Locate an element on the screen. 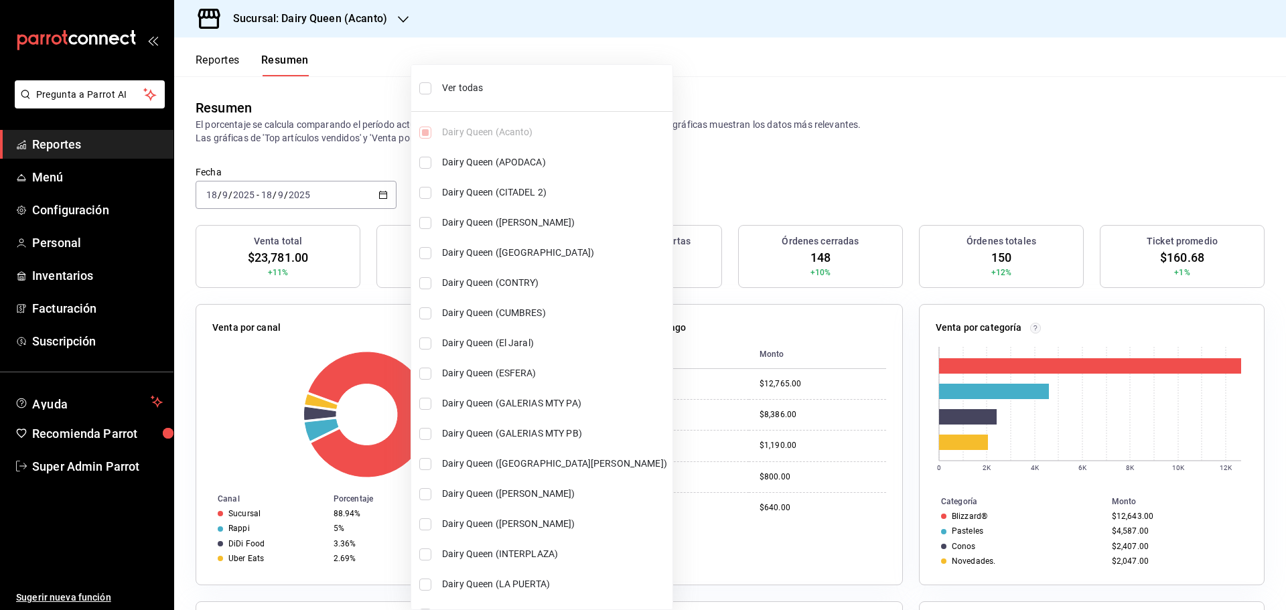  span: Dairy Queen (INTERPLAZA) is located at coordinates (555, 554).